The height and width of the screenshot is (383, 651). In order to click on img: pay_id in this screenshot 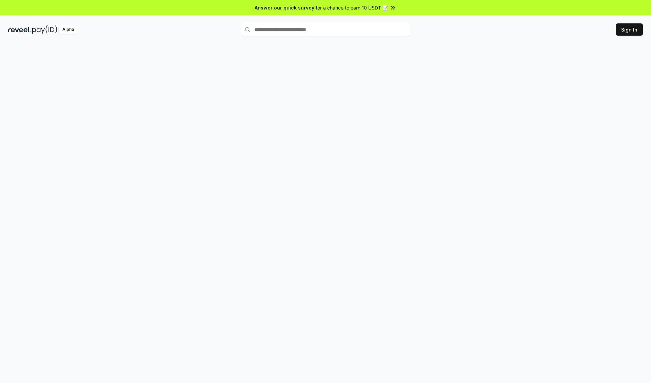, I will do `click(45, 29)`.